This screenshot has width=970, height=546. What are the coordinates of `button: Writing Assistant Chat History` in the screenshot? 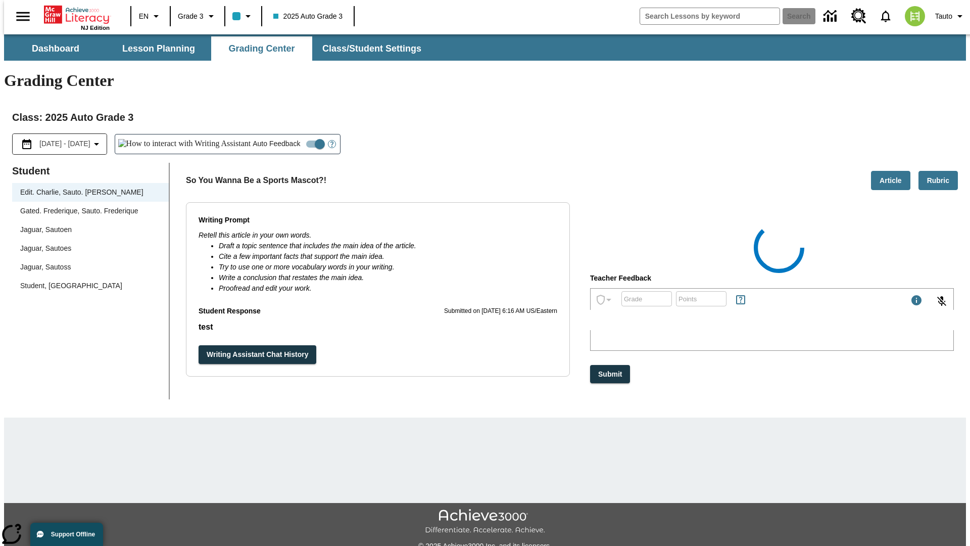 It's located at (257, 354).